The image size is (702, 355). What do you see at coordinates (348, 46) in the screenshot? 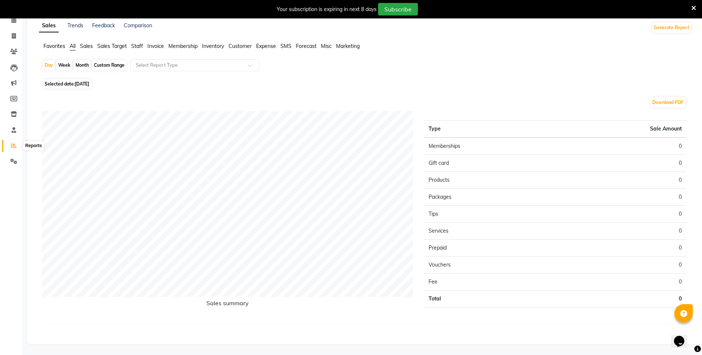
I see `span: Marketing` at bounding box center [348, 46].